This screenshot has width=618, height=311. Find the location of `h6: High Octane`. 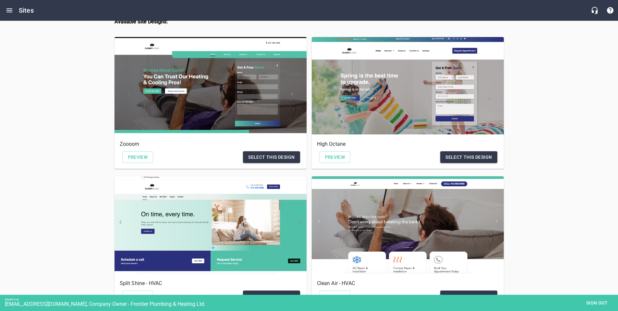

h6: High Octane is located at coordinates (408, 144).